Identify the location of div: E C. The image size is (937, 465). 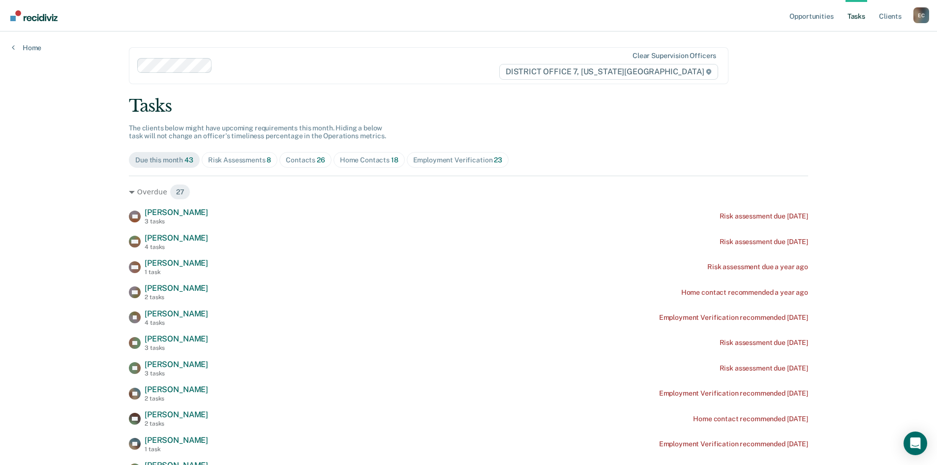
(921, 15).